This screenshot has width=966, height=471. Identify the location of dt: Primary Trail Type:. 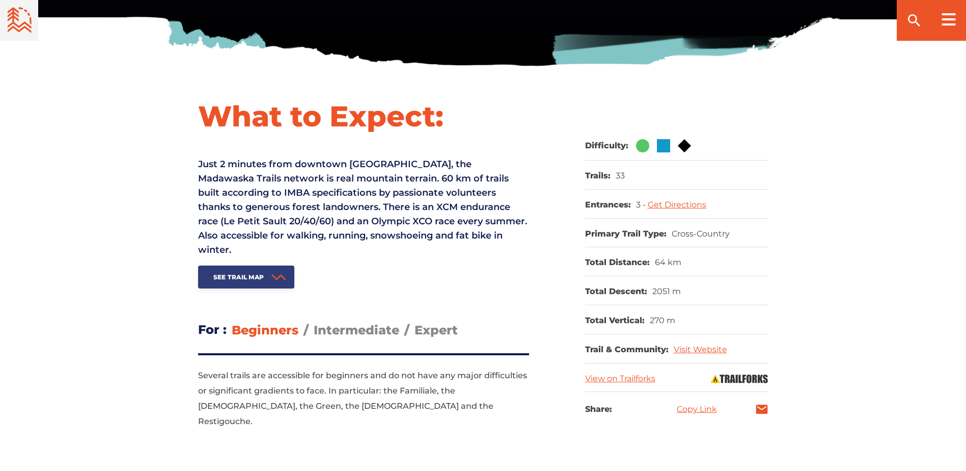
(626, 234).